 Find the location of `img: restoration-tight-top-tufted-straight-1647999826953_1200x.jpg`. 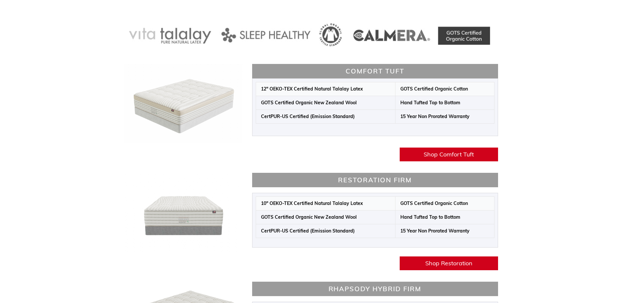

img: restoration-tight-top-tufted-straight-1647999826953_1200x.jpg is located at coordinates (183, 212).